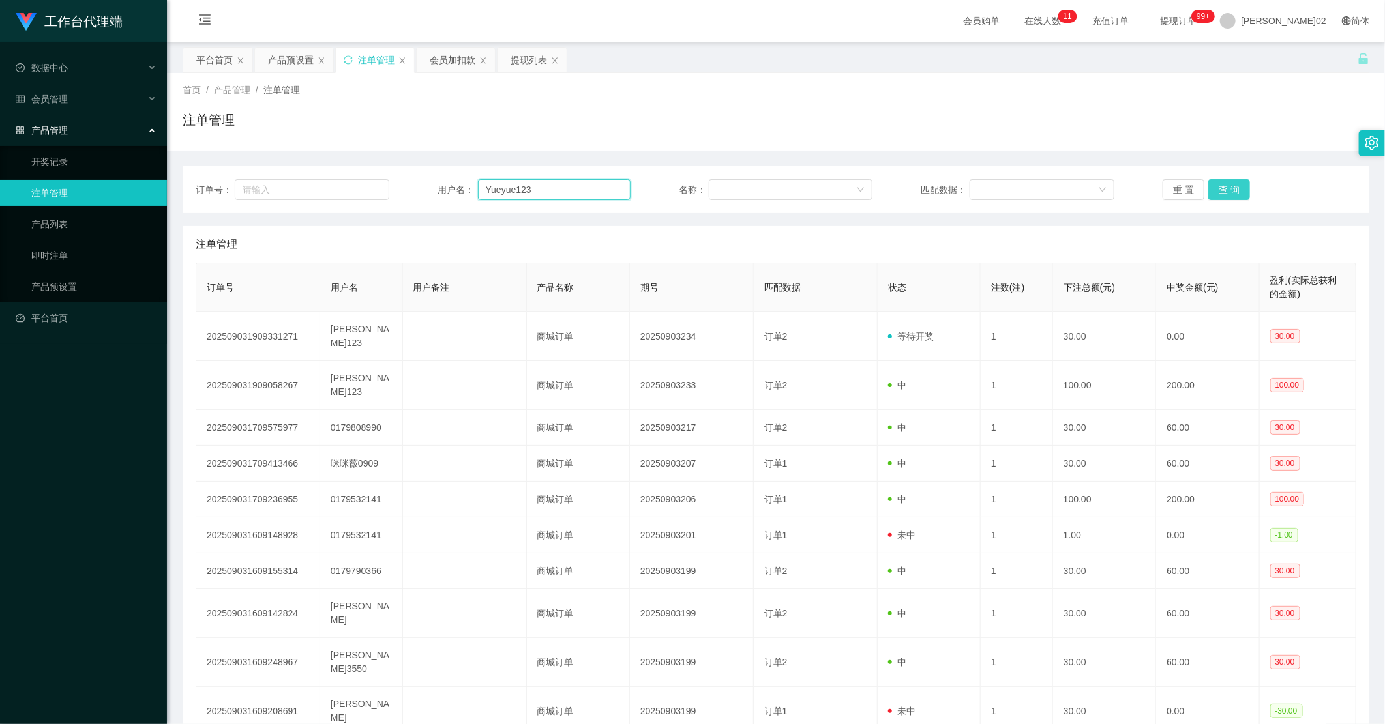 This screenshot has width=1385, height=724. I want to click on i: 图标: sync, so click(348, 60).